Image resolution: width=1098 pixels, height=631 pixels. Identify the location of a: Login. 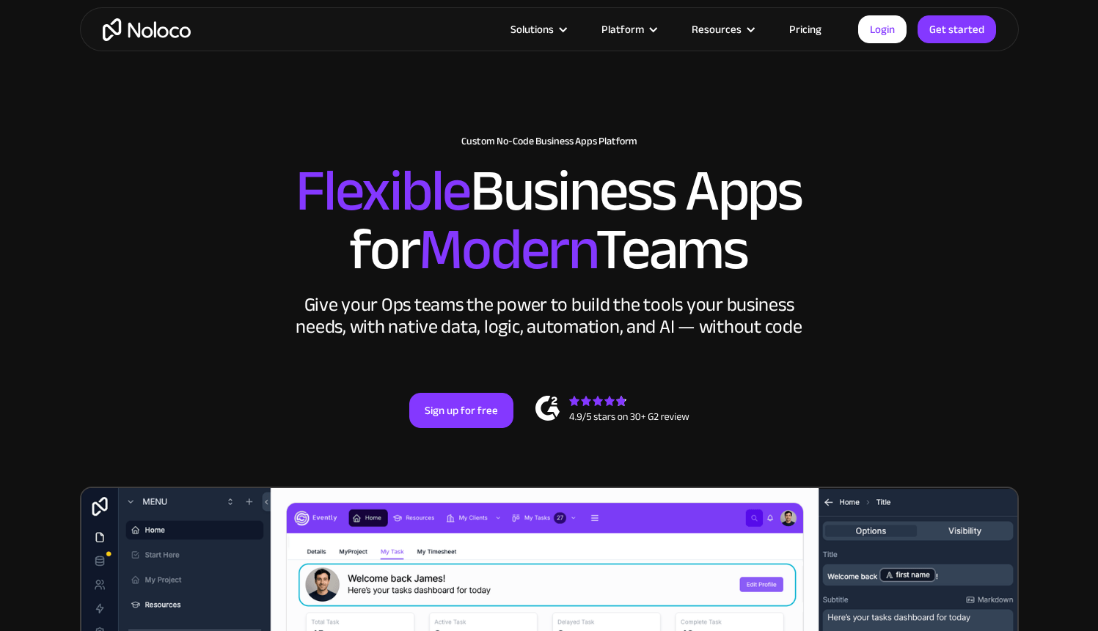
(882, 29).